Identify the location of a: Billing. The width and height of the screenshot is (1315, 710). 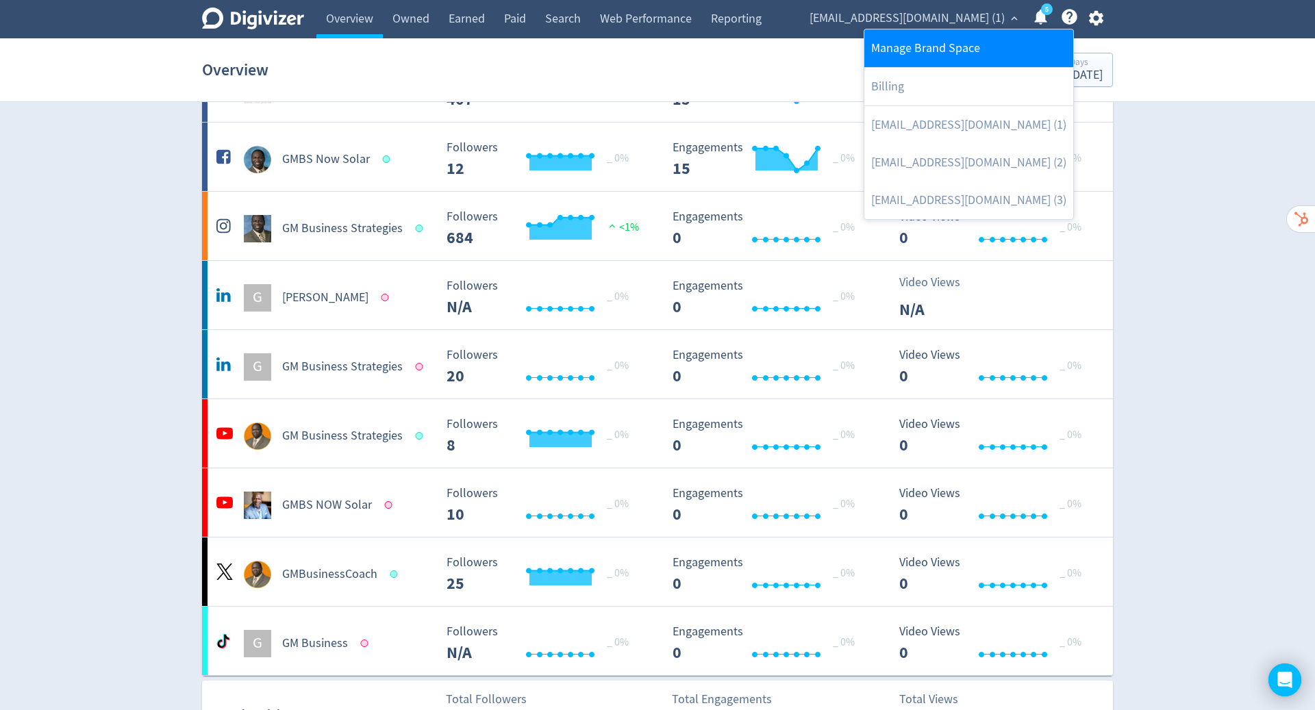
(969, 86).